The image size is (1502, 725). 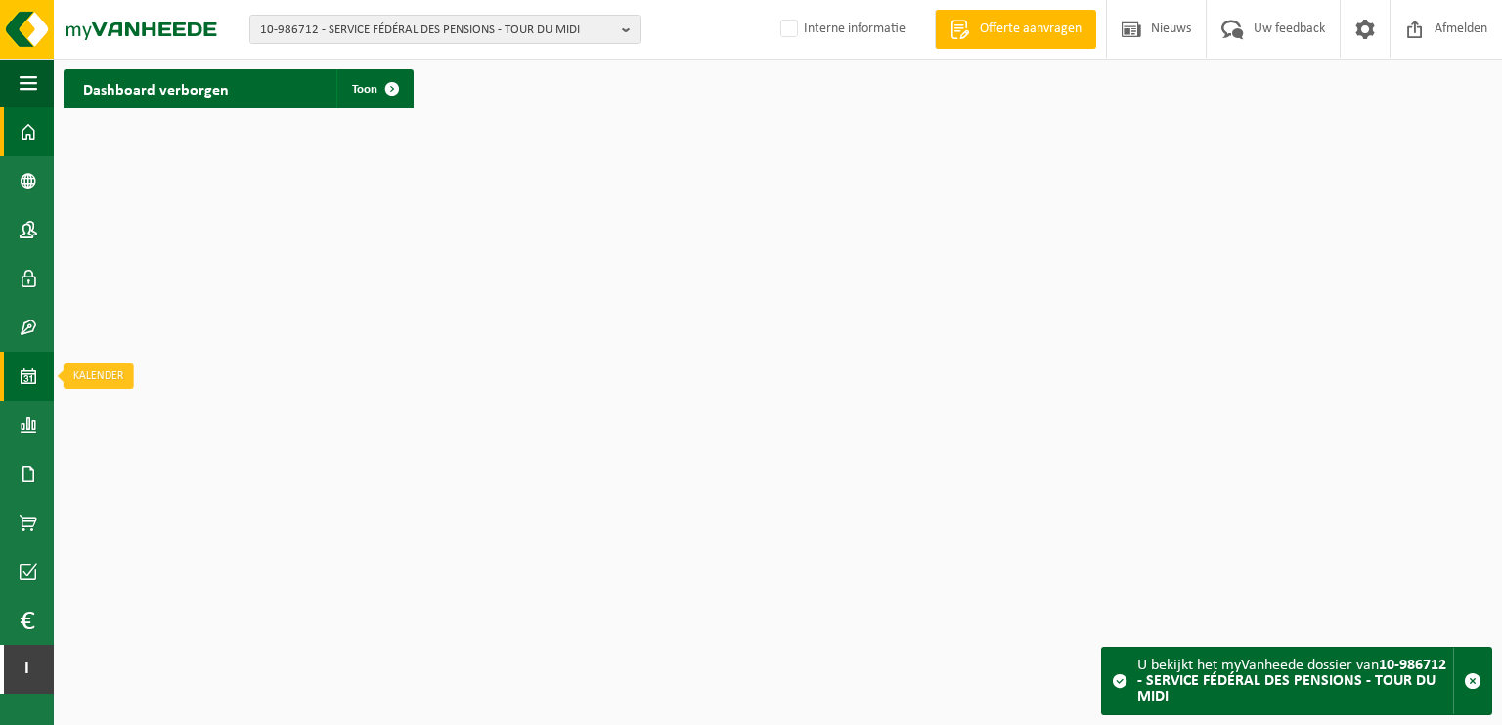 What do you see at coordinates (1030, 29) in the screenshot?
I see `span: Offerte aanvragen` at bounding box center [1030, 29].